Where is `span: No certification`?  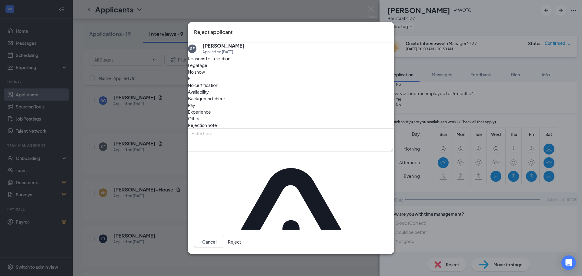 span: No certification is located at coordinates (203, 85).